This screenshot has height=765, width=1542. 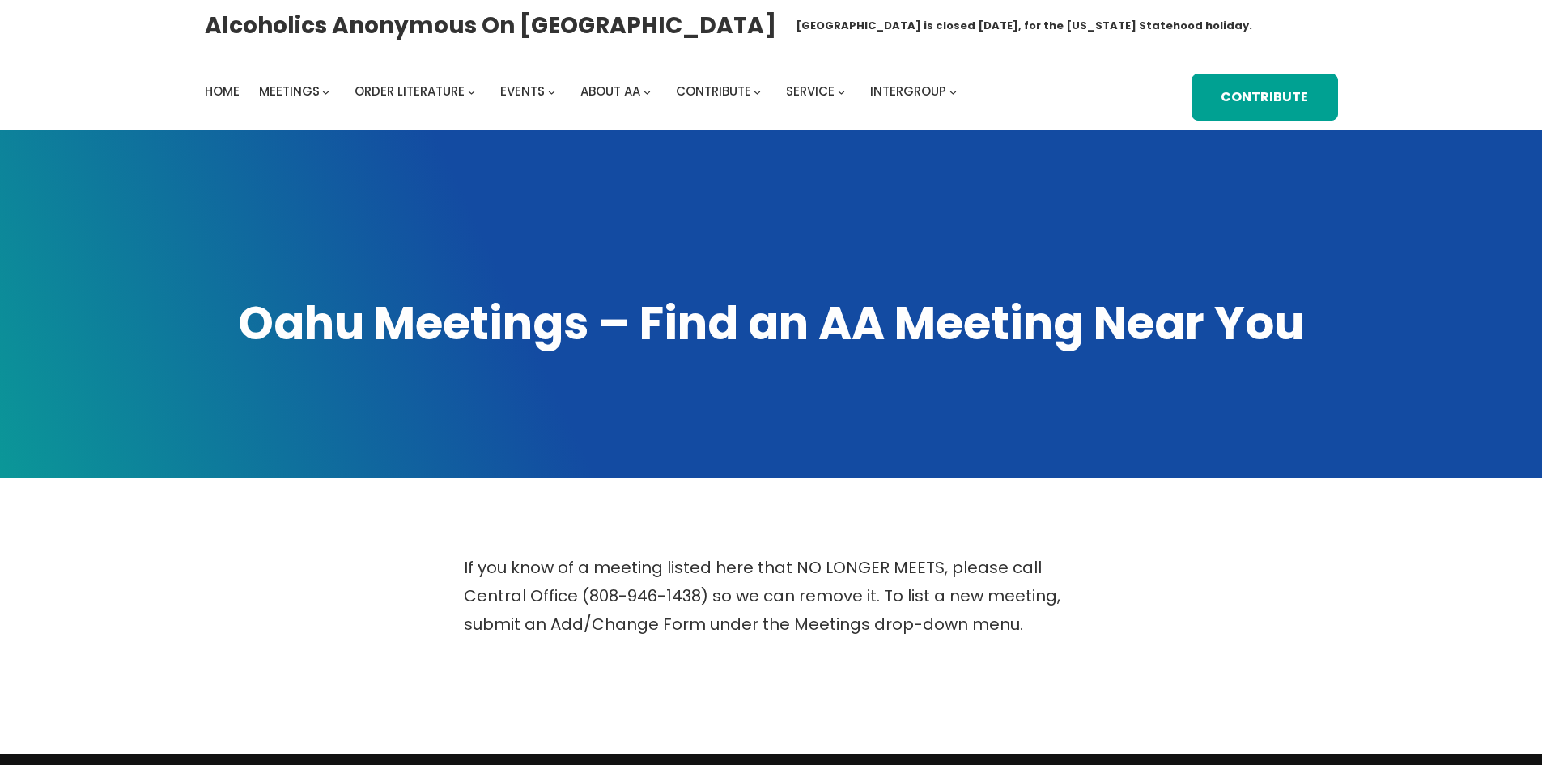 What do you see at coordinates (772, 324) in the screenshot?
I see `h1: Oahu Meetings – Find an AA Meeting Near You` at bounding box center [772, 324].